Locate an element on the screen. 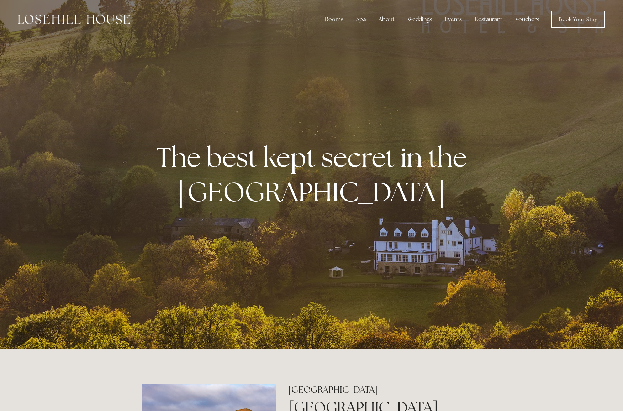  img: Losehill House is located at coordinates (74, 19).